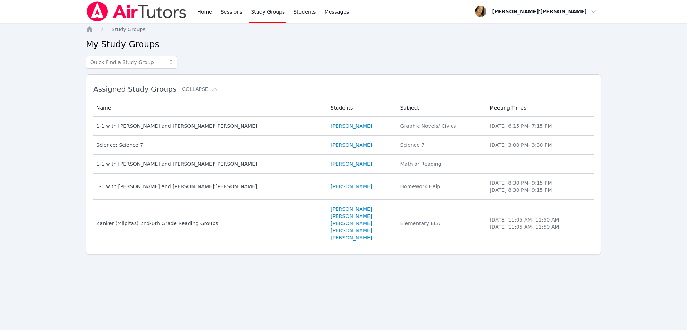 Image resolution: width=687 pixels, height=330 pixels. What do you see at coordinates (128, 29) in the screenshot?
I see `span: Study Groups` at bounding box center [128, 29].